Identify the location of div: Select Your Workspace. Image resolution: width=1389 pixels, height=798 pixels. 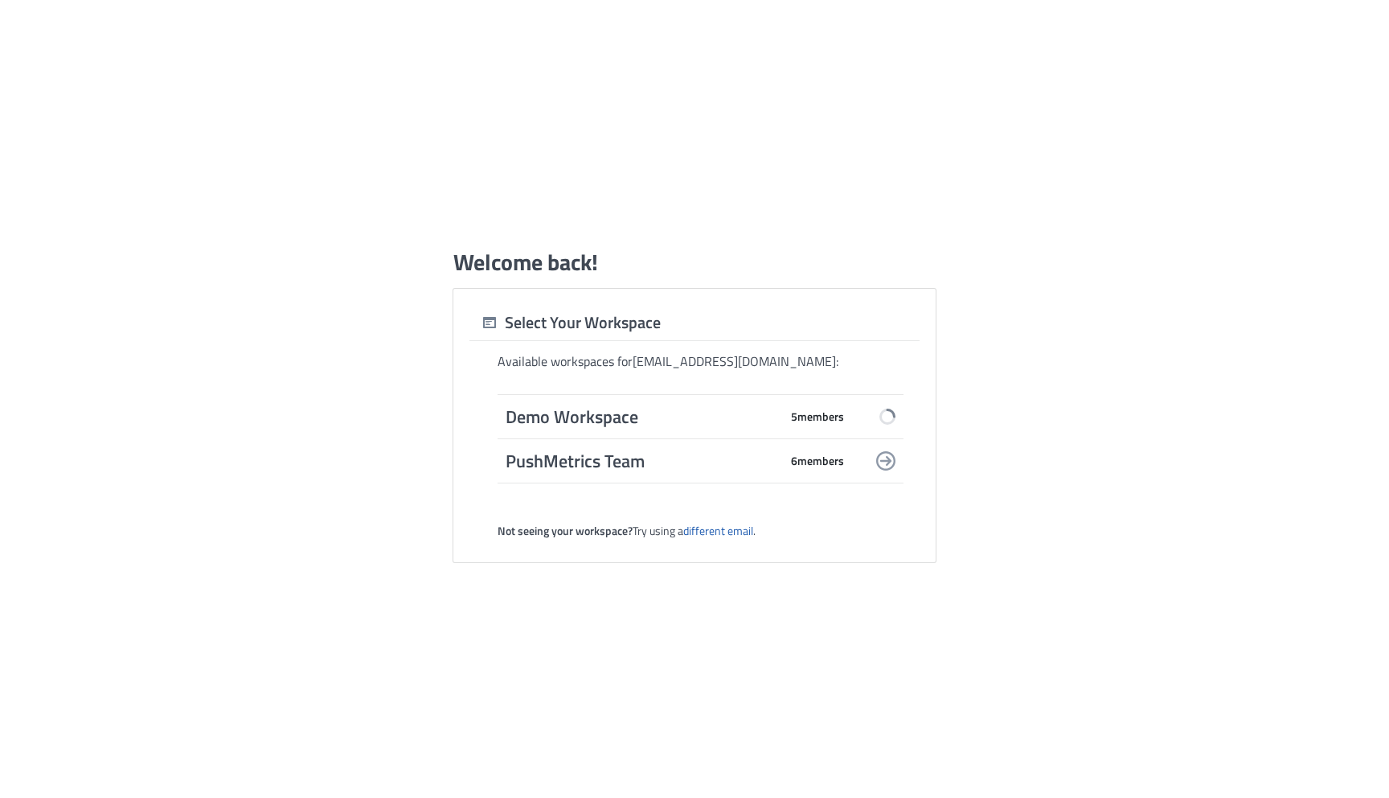
(565, 322).